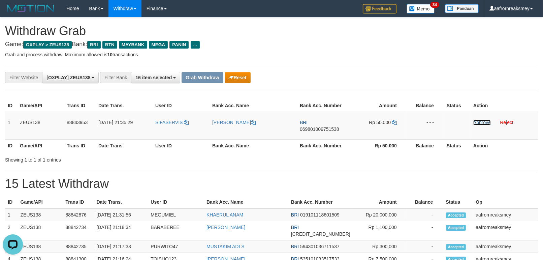 The height and width of the screenshot is (260, 543). Describe the element at coordinates (11, 231) in the screenshot. I see `td: 2` at that location.